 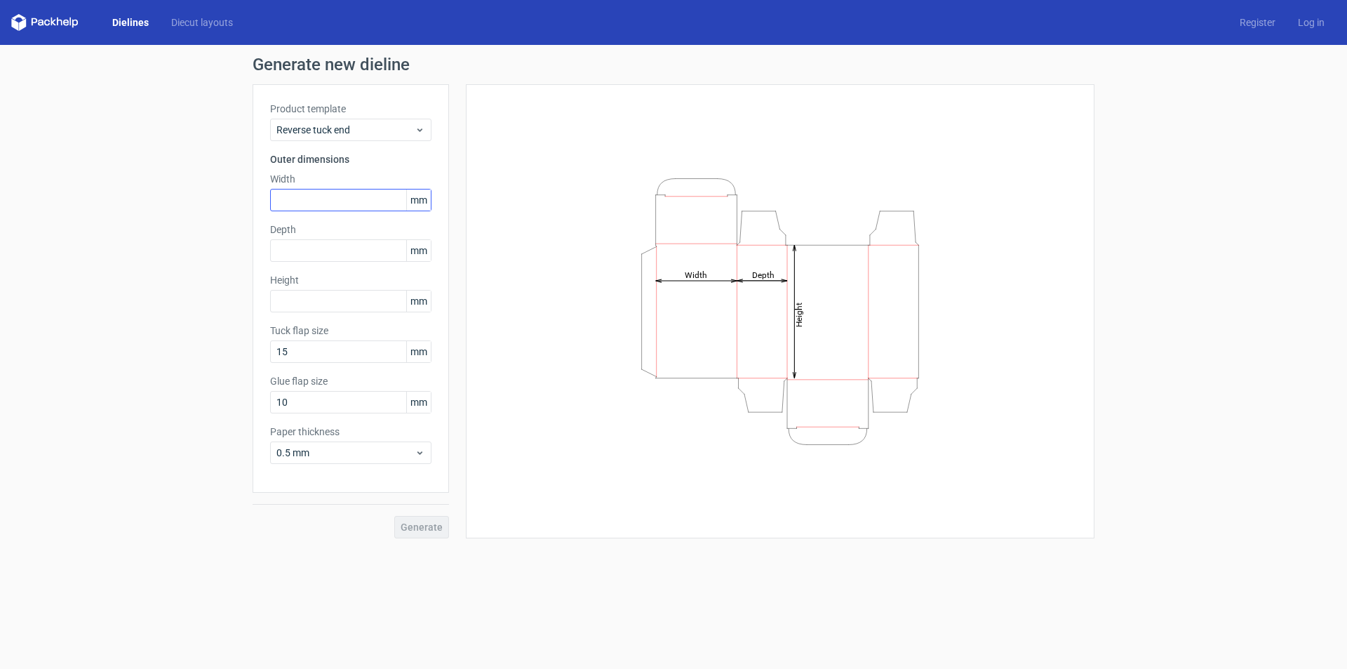 What do you see at coordinates (351, 381) in the screenshot?
I see `label: Glue flap size` at bounding box center [351, 381].